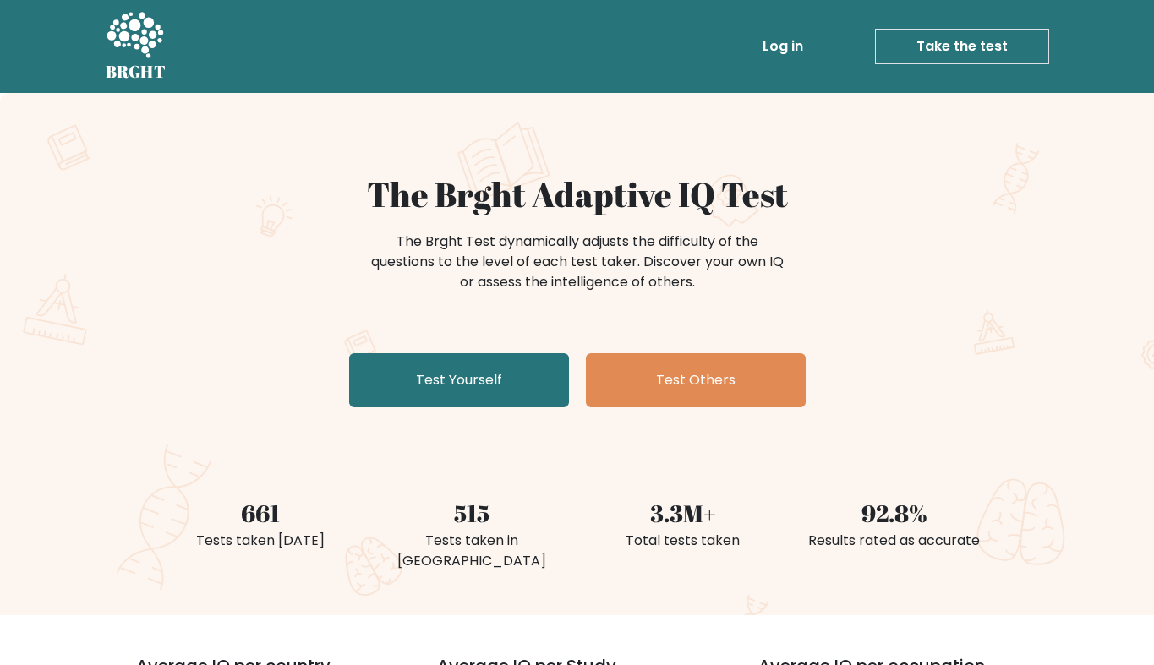  Describe the element at coordinates (894, 513) in the screenshot. I see `div: 92.8%` at that location.